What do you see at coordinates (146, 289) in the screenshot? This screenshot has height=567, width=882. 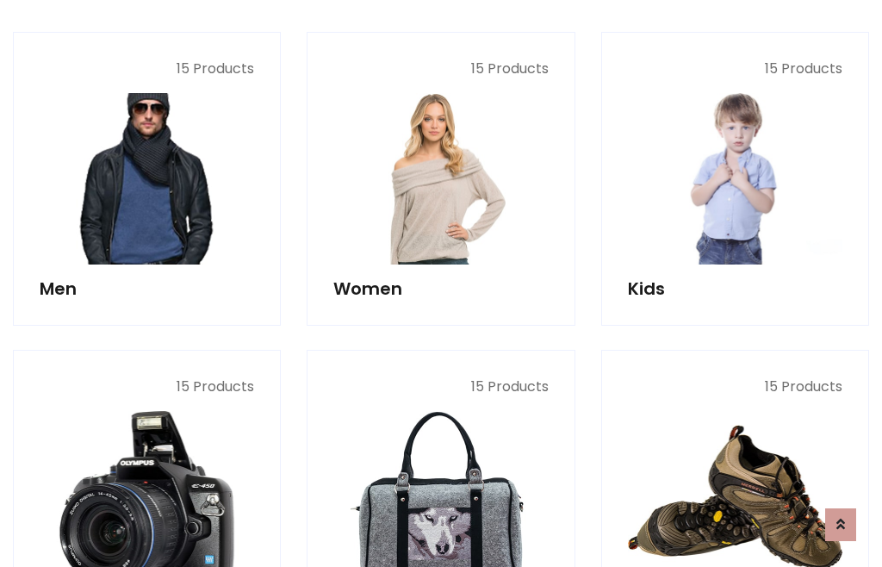 I see `h5: Men` at bounding box center [146, 289].